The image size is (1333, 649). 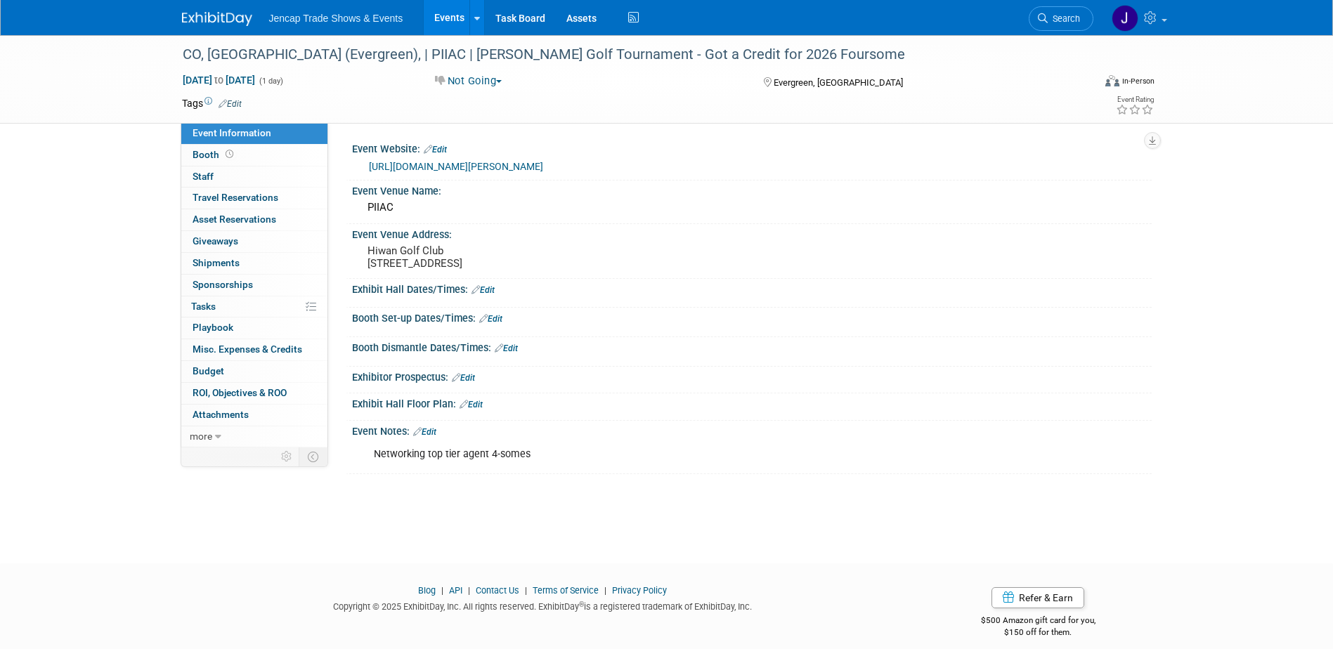 I want to click on div: Exhibitor Prospectus:, so click(x=752, y=376).